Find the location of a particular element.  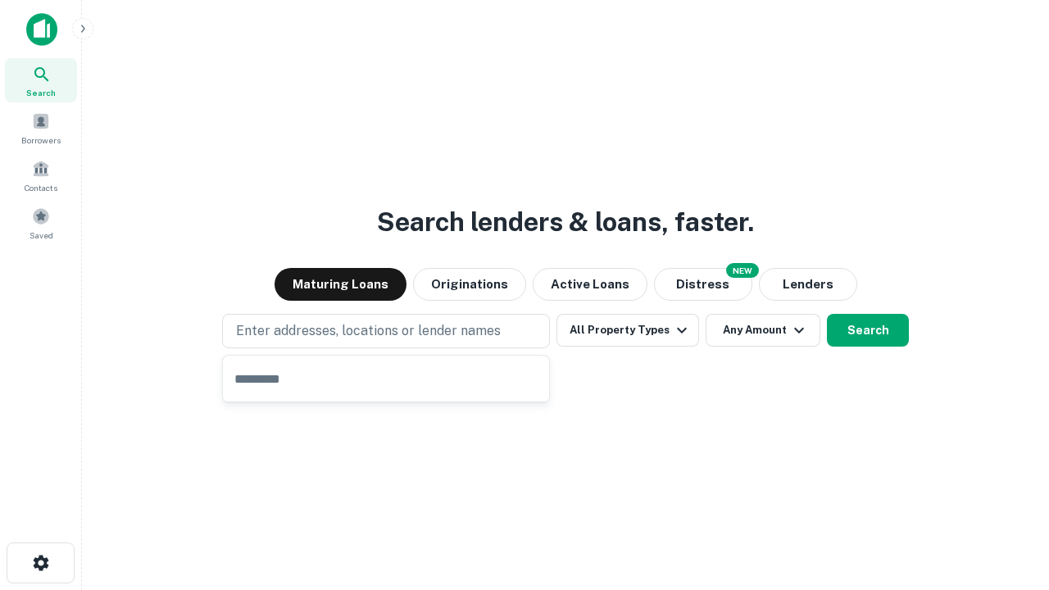

div: Chat Widget is located at coordinates (1008, 498).